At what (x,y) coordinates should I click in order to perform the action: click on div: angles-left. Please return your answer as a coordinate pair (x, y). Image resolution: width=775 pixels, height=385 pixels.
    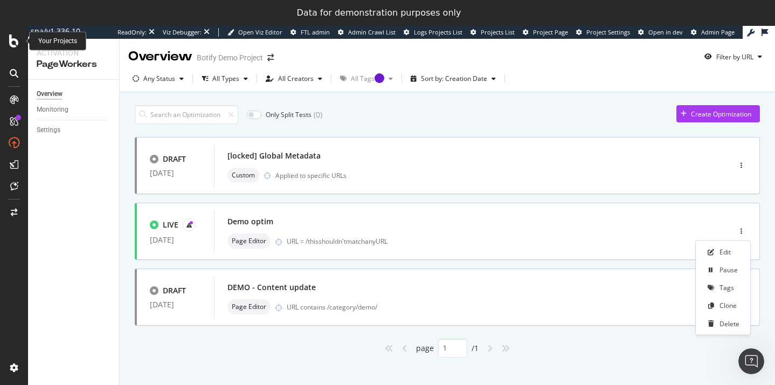
    Looking at the image, I should click on (389, 348).